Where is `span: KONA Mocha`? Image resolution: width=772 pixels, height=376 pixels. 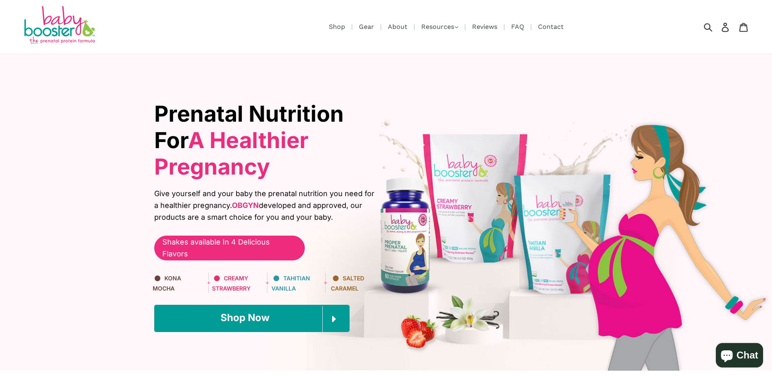 span: KONA Mocha is located at coordinates (167, 283).